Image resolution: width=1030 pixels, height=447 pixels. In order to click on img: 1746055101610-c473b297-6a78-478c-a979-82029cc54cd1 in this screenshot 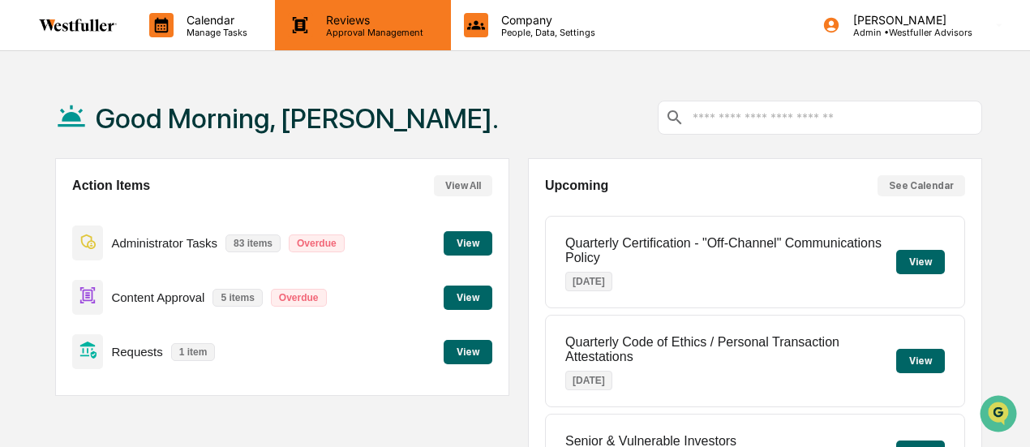, I will do `click(31, 169)`.